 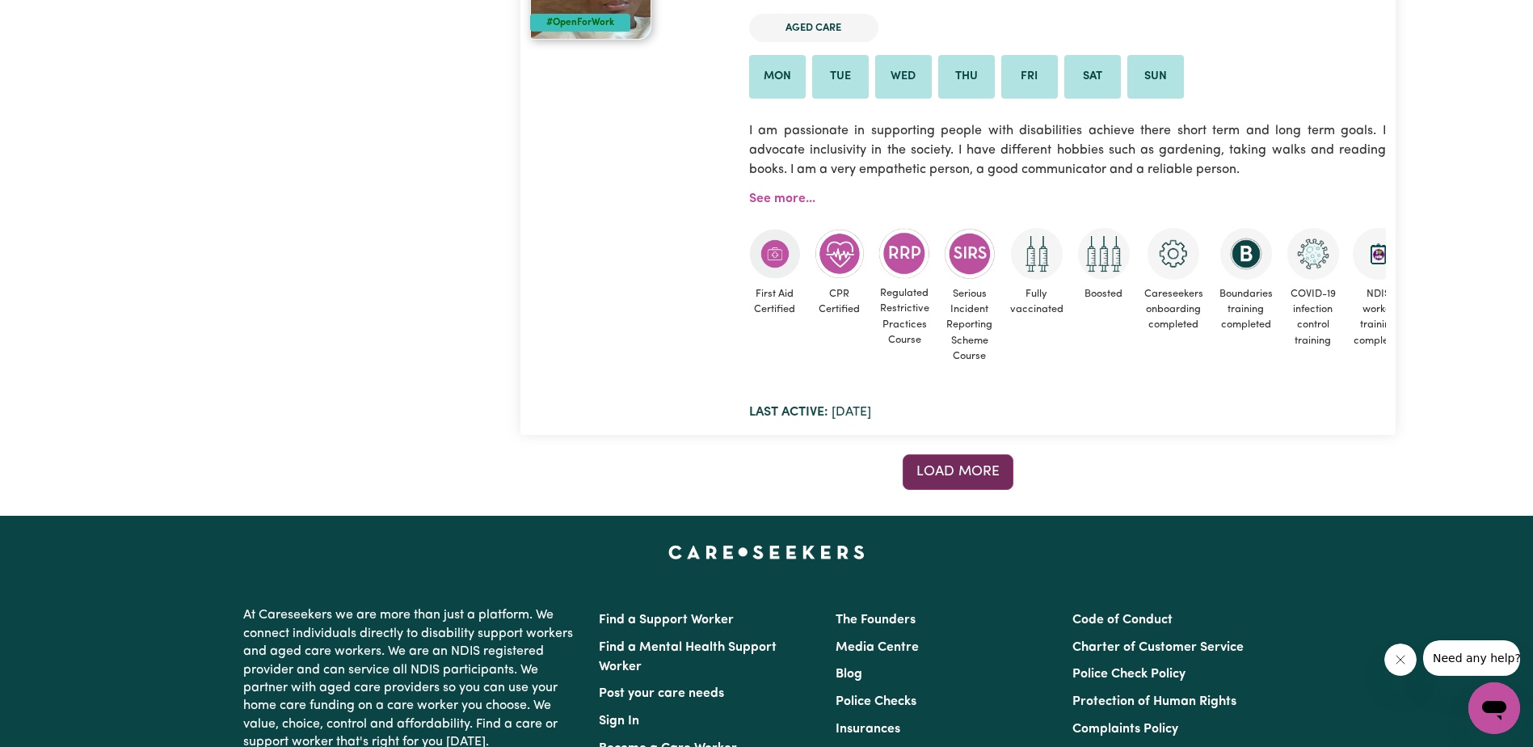 What do you see at coordinates (904, 316) in the screenshot?
I see `span: Regulated Restrictive Practices Course` at bounding box center [904, 316].